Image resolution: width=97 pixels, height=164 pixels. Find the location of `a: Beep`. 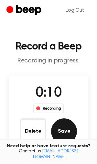

a: Beep is located at coordinates (25, 10).